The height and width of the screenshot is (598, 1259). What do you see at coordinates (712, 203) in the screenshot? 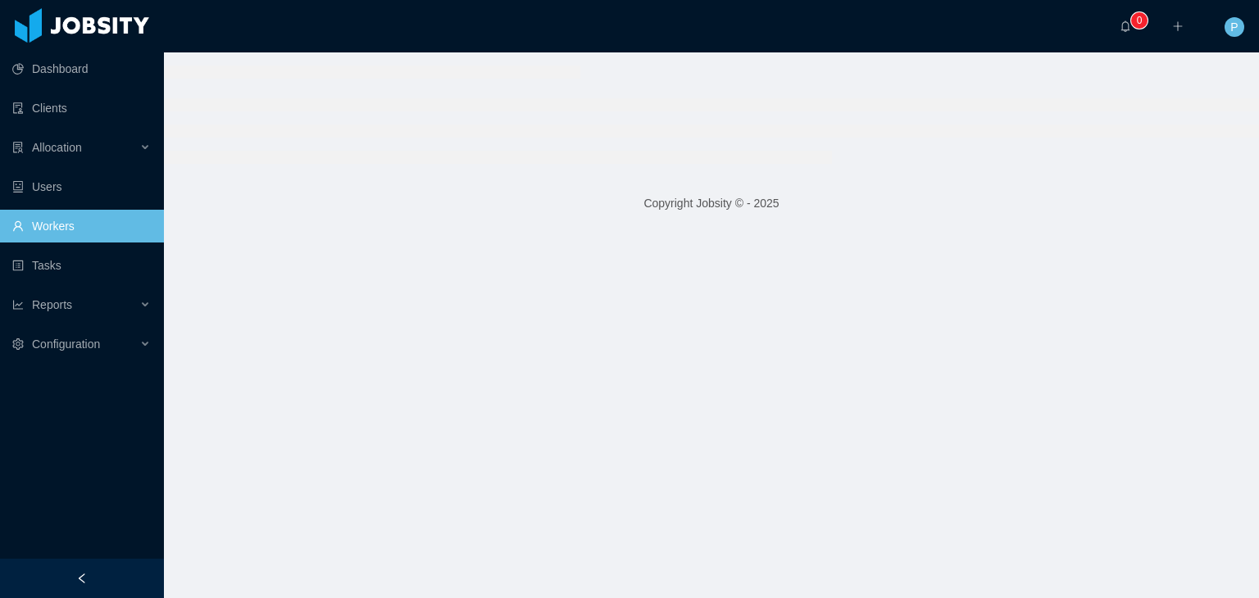
I see `footer: Copyright Jobsity © - 2025` at bounding box center [712, 203].